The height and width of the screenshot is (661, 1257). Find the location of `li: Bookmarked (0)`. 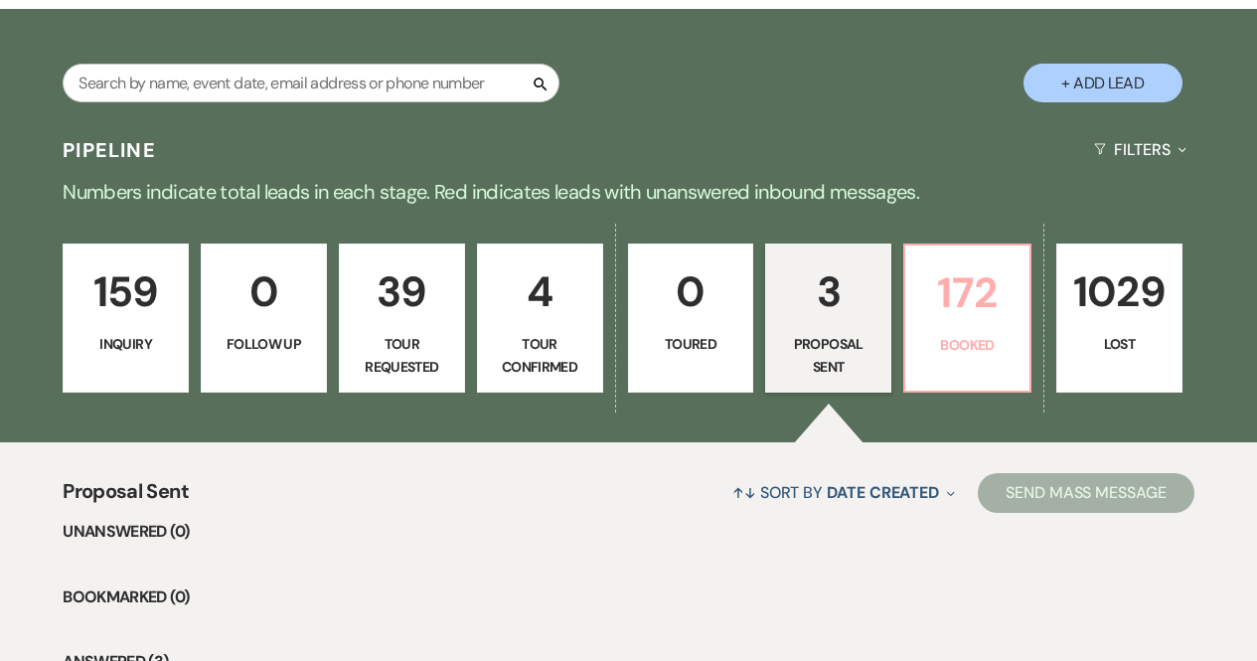

li: Bookmarked (0) is located at coordinates (628, 597).